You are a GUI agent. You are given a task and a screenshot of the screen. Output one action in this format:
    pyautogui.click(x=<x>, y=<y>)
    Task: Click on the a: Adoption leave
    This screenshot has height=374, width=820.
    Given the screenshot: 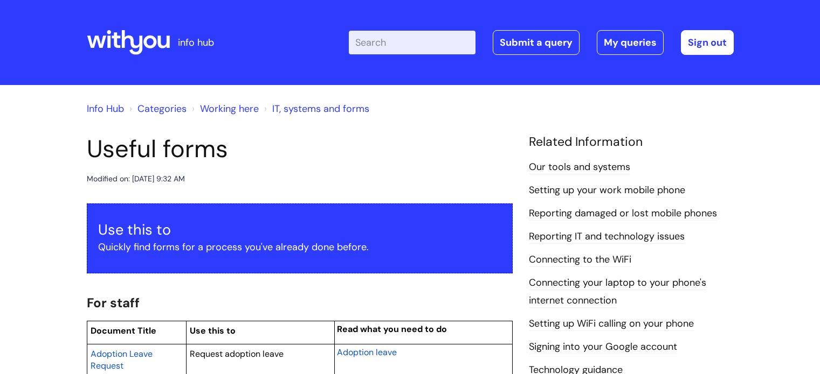 What is the action you would take?
    pyautogui.click(x=366, y=352)
    